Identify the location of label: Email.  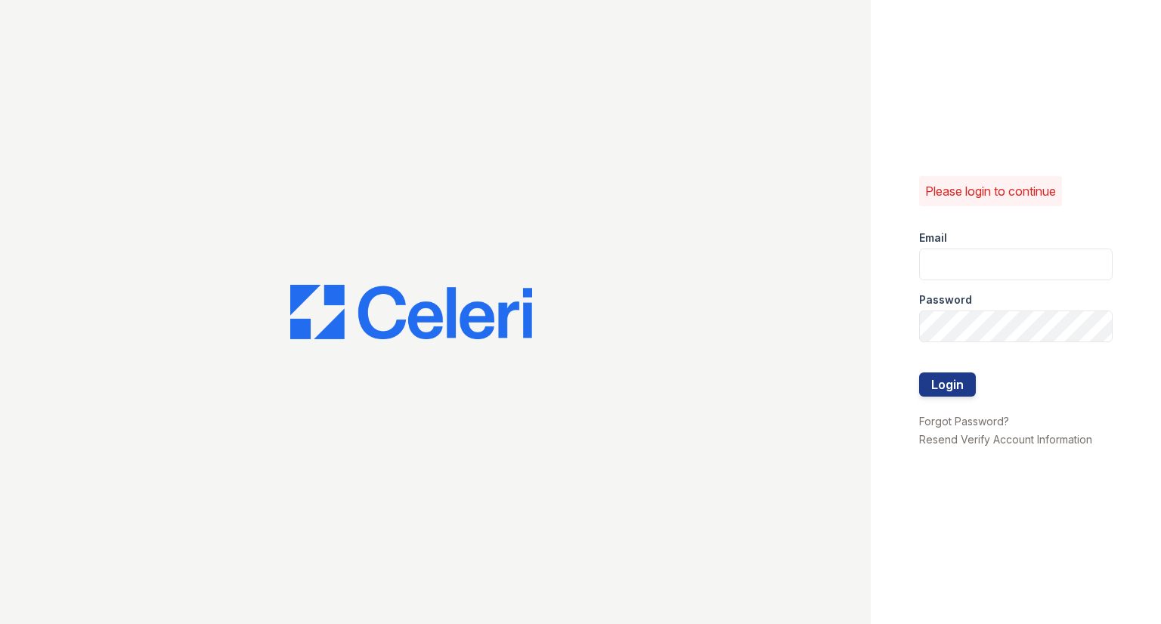
(933, 238).